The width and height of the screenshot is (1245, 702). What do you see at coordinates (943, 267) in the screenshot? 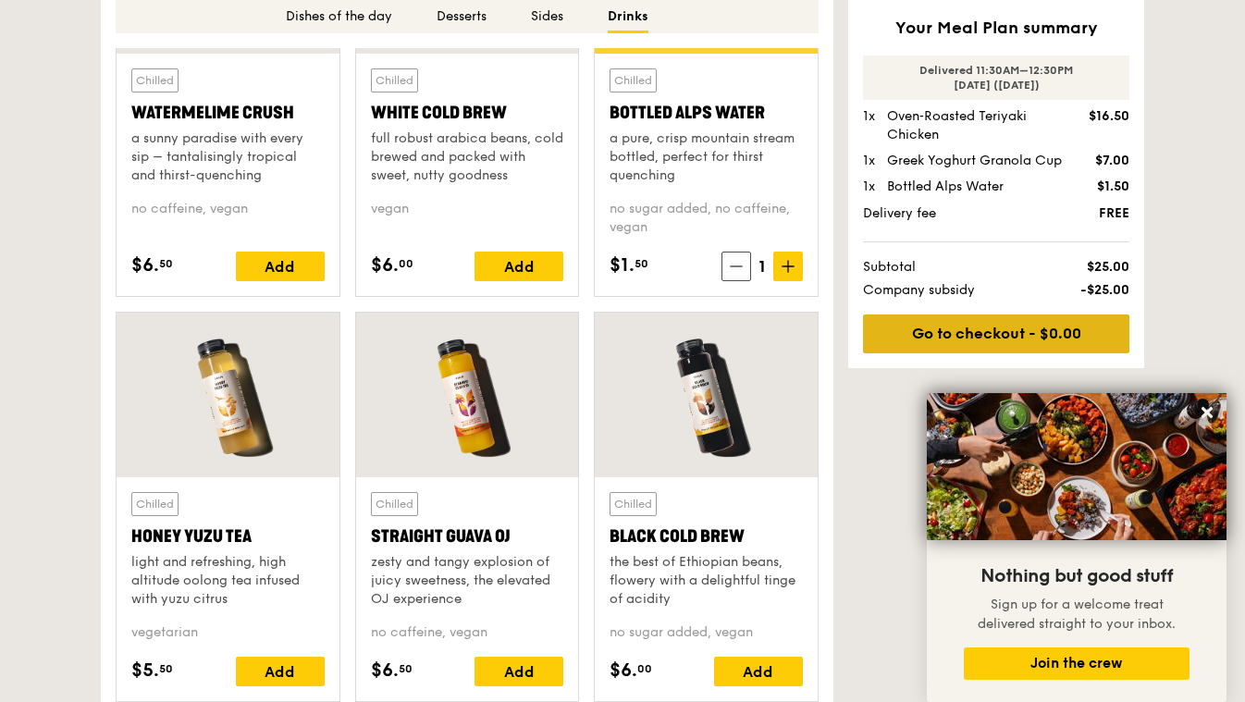
I see `span: Subtotal` at bounding box center [943, 267].